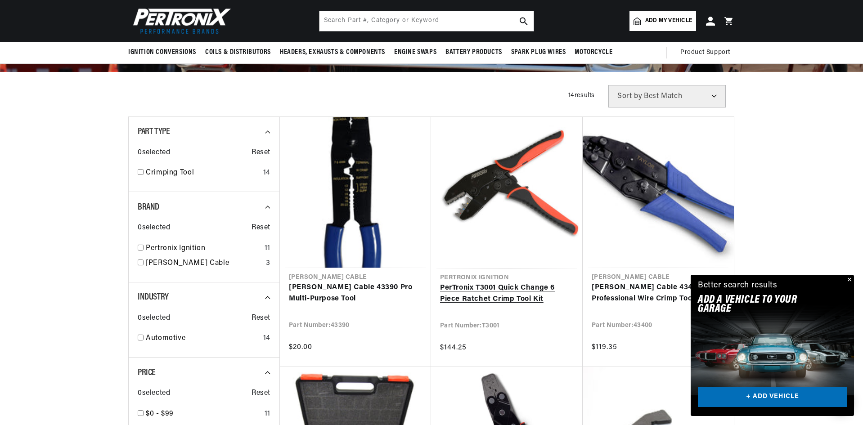  What do you see at coordinates (539, 52) in the screenshot?
I see `span: Spark Plug Wires` at bounding box center [539, 52].